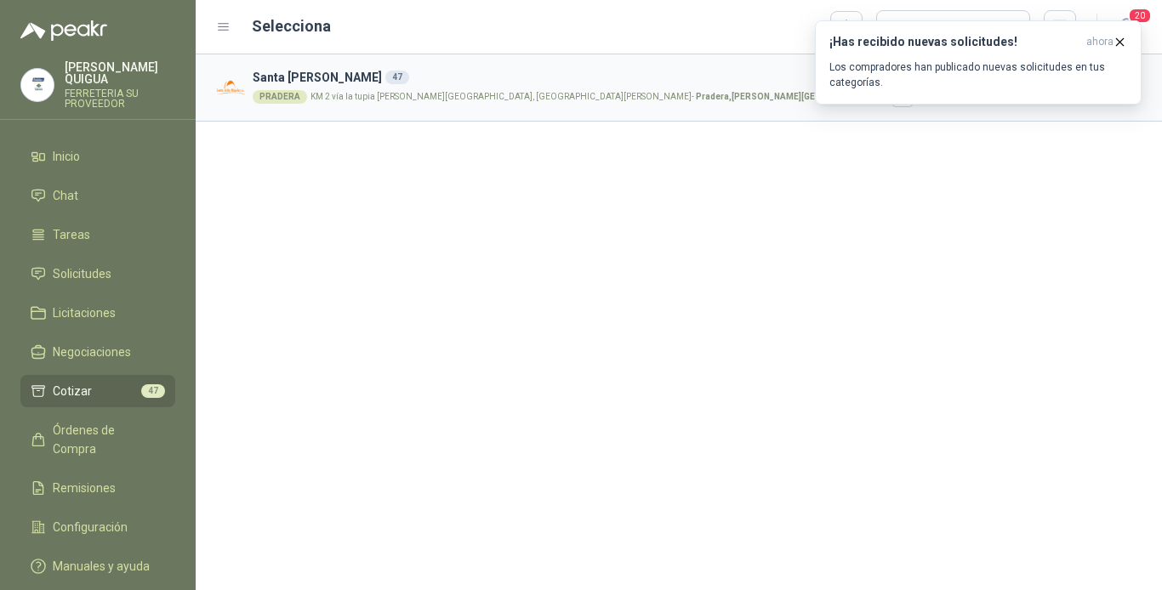  Describe the element at coordinates (98, 156) in the screenshot. I see `a: Inicio` at that location.